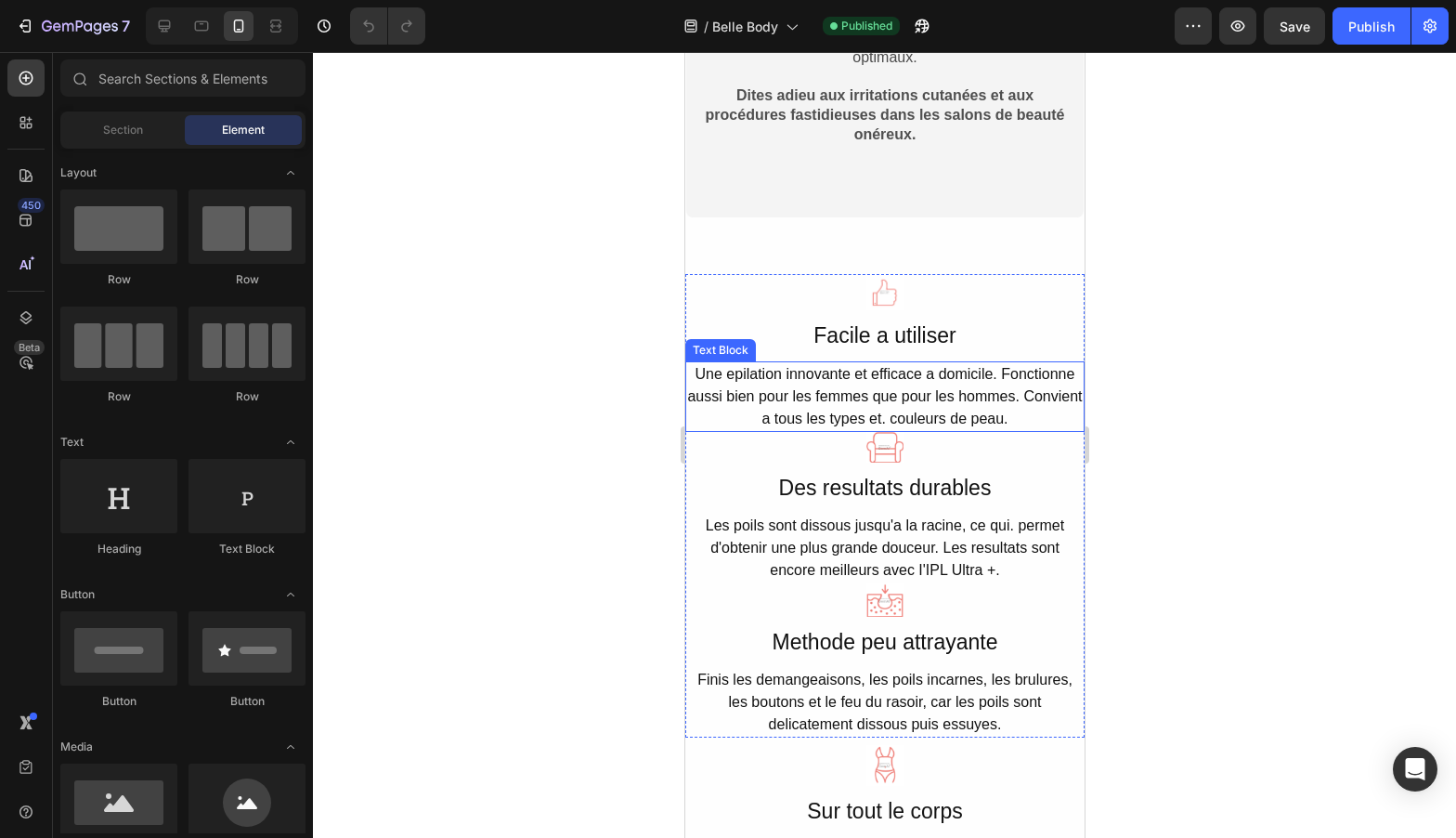 This screenshot has height=838, width=1456. Describe the element at coordinates (1294, 26) in the screenshot. I see `span: Save` at that location.